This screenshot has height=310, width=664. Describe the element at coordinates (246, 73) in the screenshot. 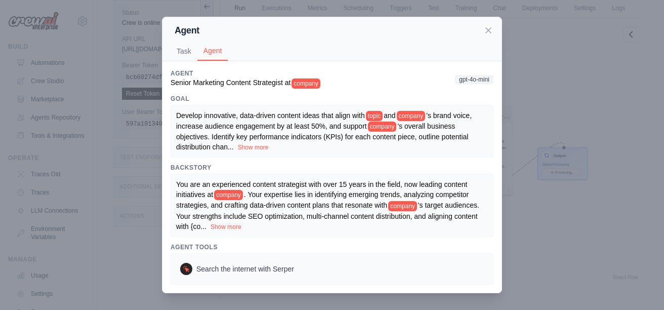

I see `h3: Agent` at that location.